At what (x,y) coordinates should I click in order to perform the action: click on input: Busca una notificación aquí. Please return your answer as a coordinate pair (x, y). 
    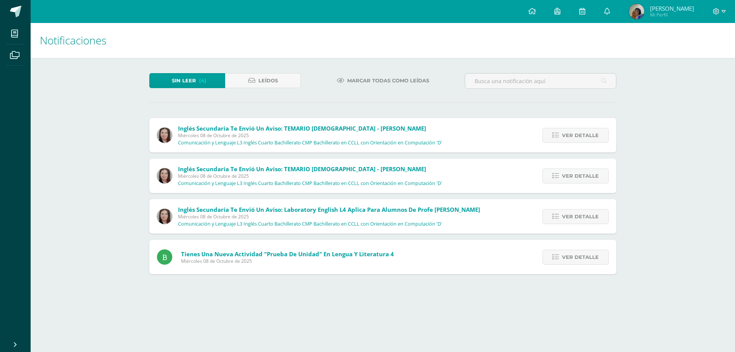
    Looking at the image, I should click on (541, 81).